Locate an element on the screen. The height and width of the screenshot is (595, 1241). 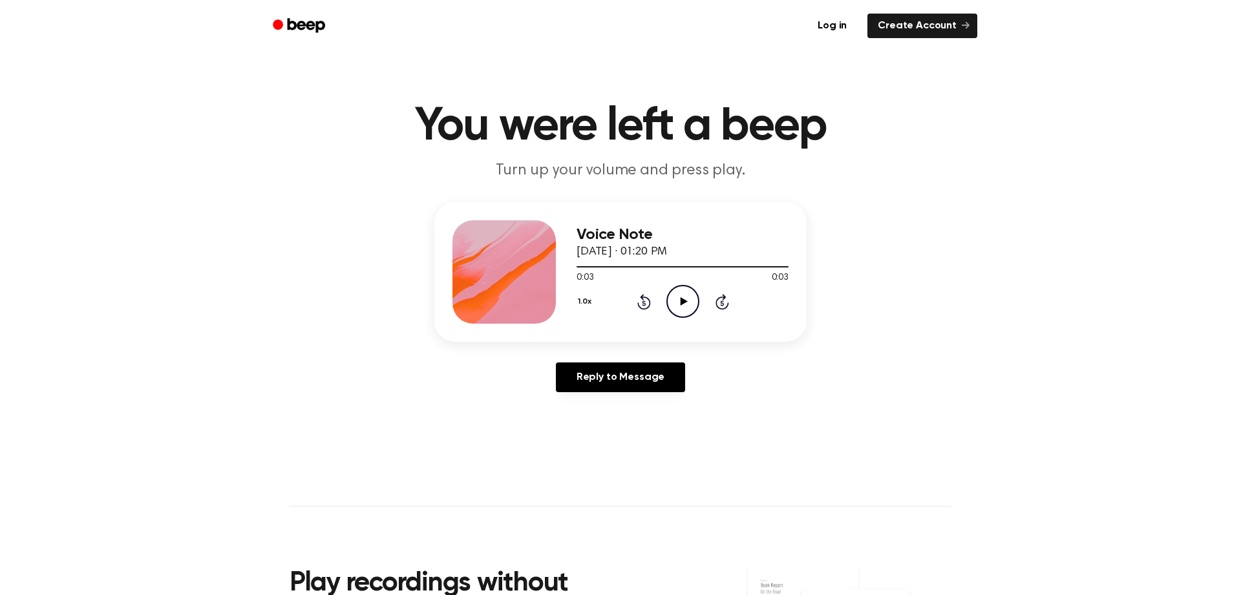
a: Log in is located at coordinates (832, 26).